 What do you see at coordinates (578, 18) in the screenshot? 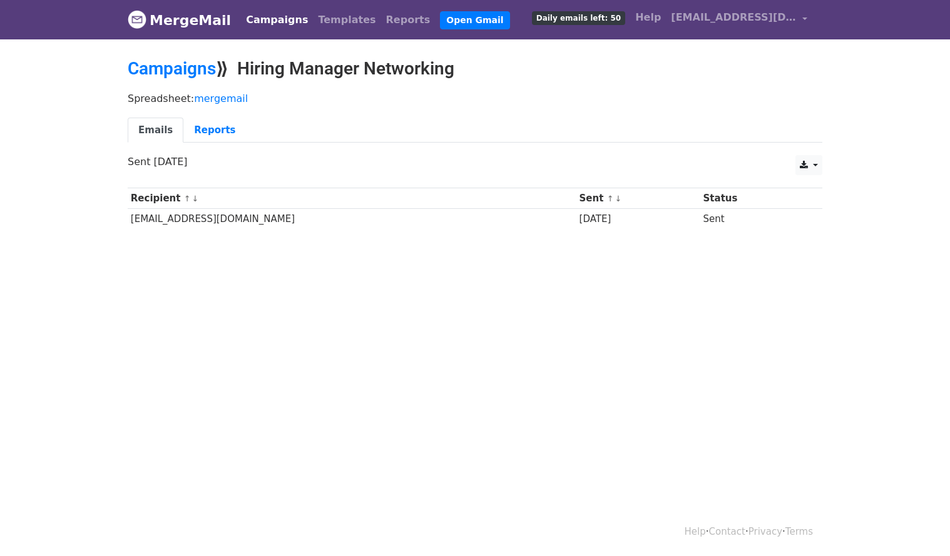
I see `span: Daily emails left: 50` at bounding box center [578, 18].